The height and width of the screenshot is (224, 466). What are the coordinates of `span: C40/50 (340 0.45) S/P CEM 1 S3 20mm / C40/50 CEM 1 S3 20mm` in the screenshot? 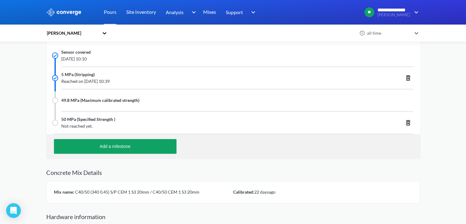 It's located at (137, 192).